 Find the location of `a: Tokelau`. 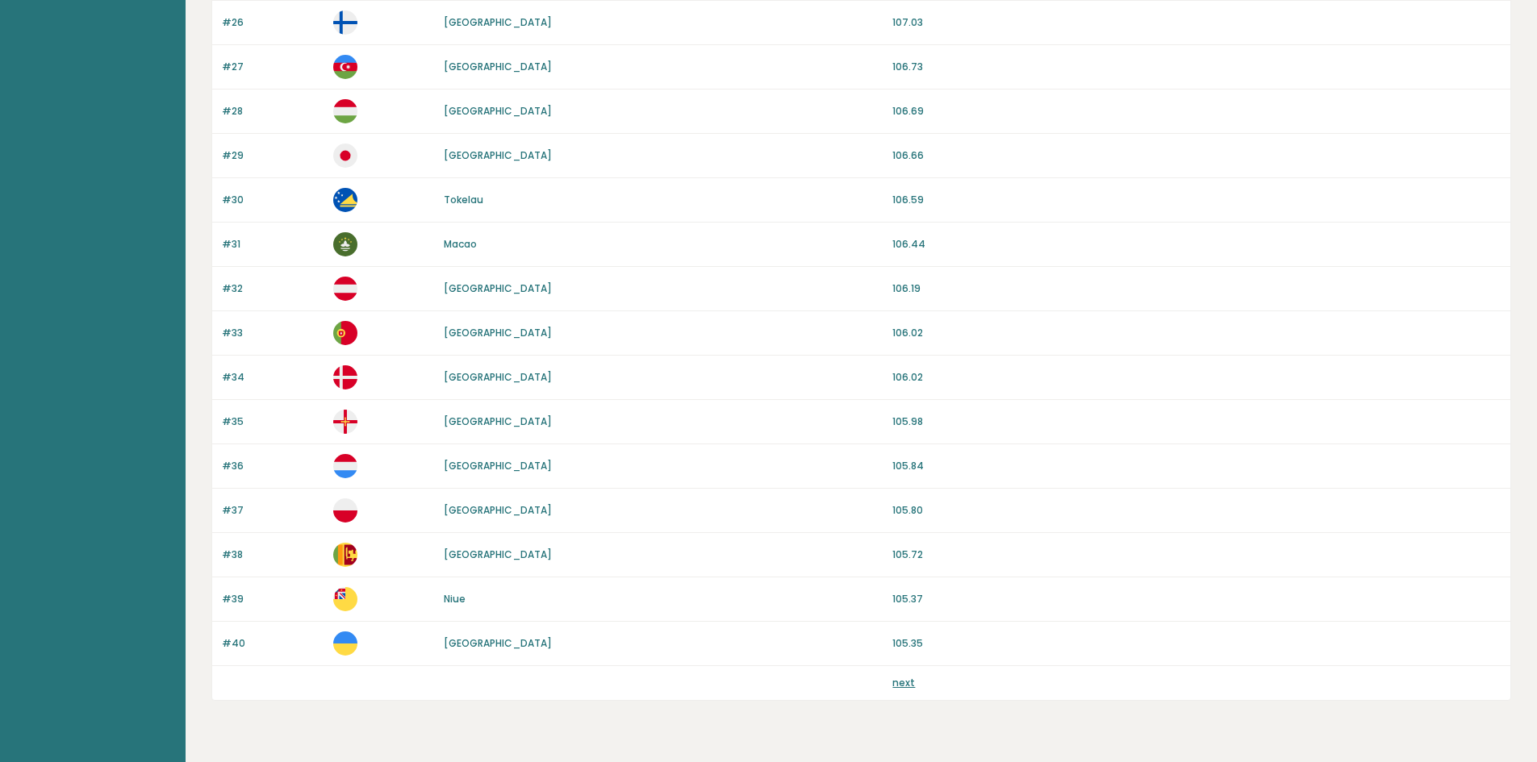

a: Tokelau is located at coordinates (463, 199).